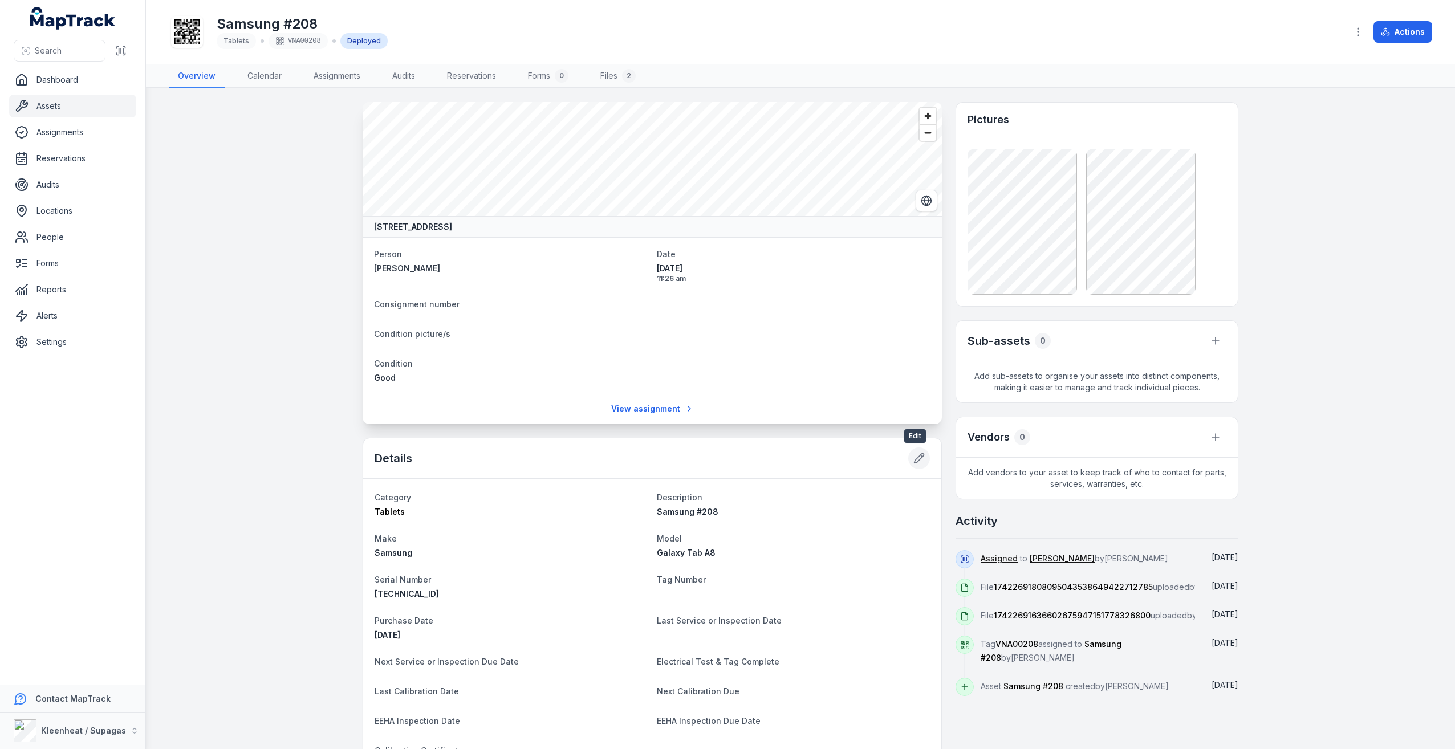  Describe the element at coordinates (385, 378) in the screenshot. I see `span: Good` at that location.